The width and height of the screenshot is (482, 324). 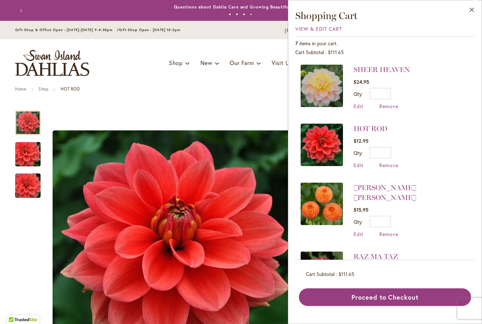 What do you see at coordinates (322, 210) in the screenshot?
I see `a: GINGER WILLO` at bounding box center [322, 210].